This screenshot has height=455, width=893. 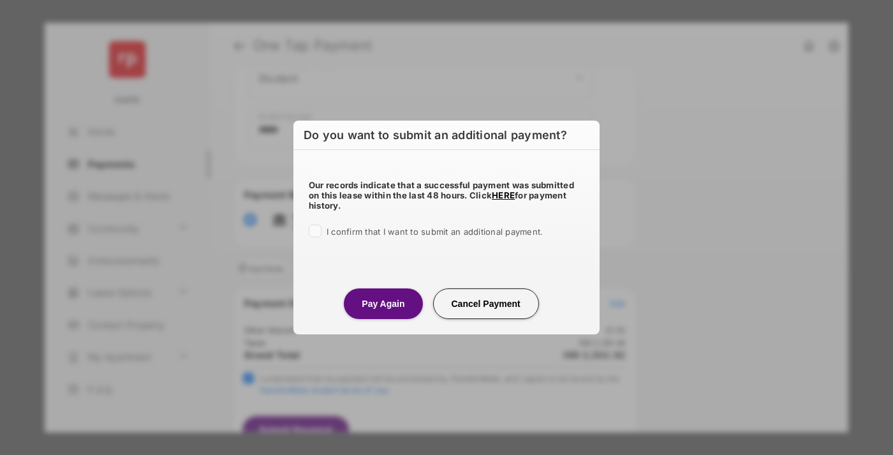 I want to click on button: Pay Again, so click(x=383, y=304).